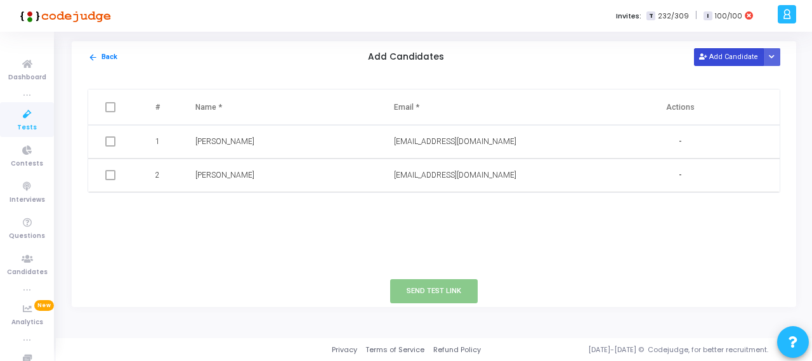 The height and width of the screenshot is (361, 812). What do you see at coordinates (395, 350) in the screenshot?
I see `a: Terms of Service` at bounding box center [395, 350].